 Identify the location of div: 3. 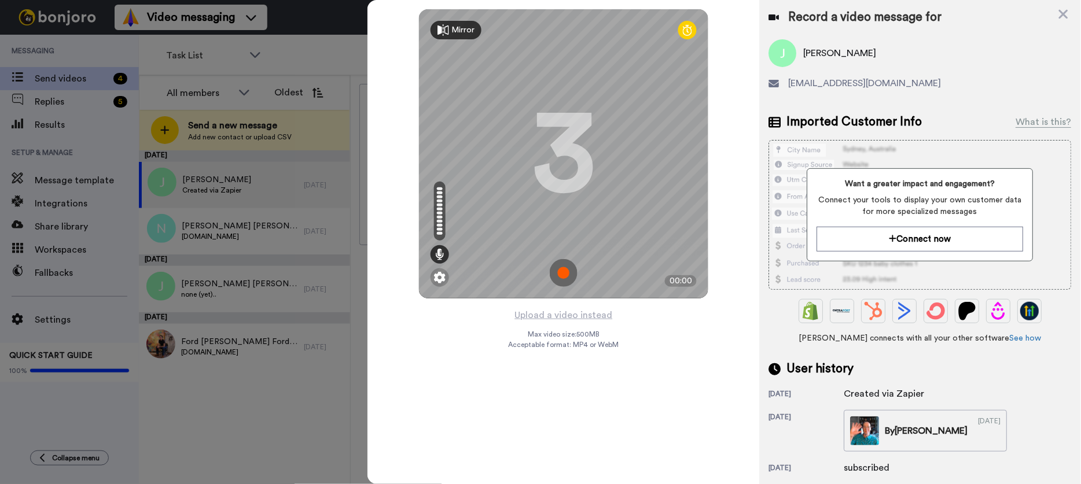
(564, 154).